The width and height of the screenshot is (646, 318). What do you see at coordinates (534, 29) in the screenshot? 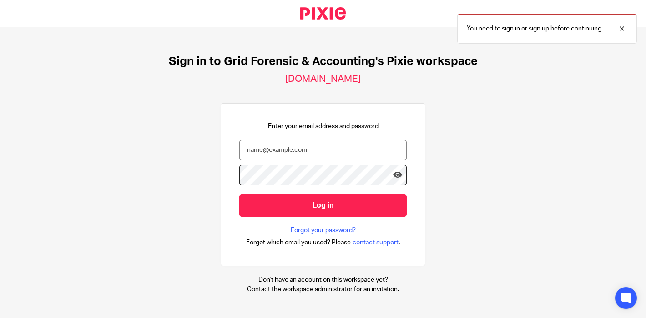
I see `p: You need to sign in or sign up before continuing.` at bounding box center [534, 29].